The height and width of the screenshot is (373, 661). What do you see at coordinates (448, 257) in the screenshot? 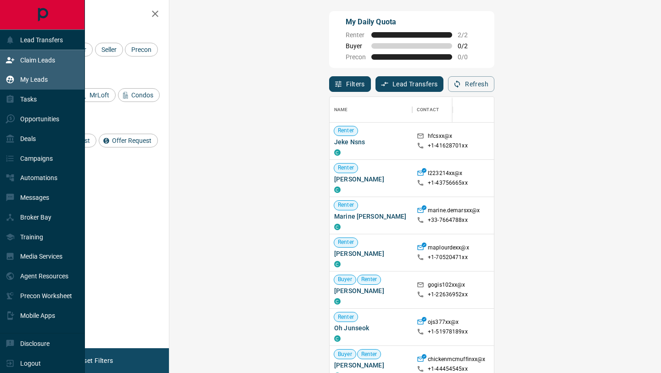
I see `p: +1- 70520471xx` at bounding box center [448, 257].